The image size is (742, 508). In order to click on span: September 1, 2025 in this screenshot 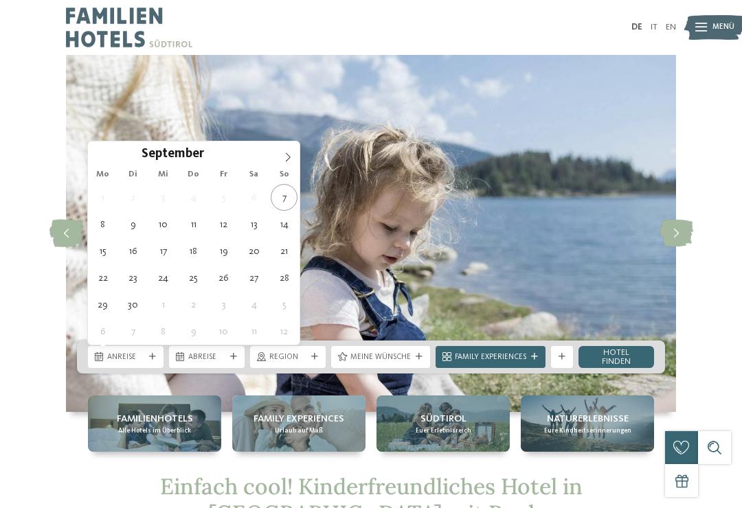, I will do `click(102, 197)`.